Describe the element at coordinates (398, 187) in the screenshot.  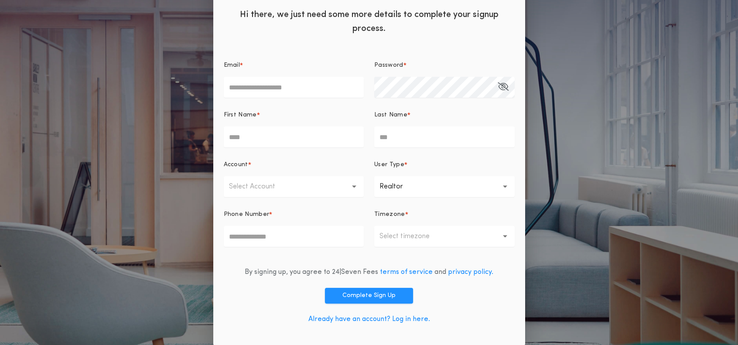
I see `p: Realtor` at that location.